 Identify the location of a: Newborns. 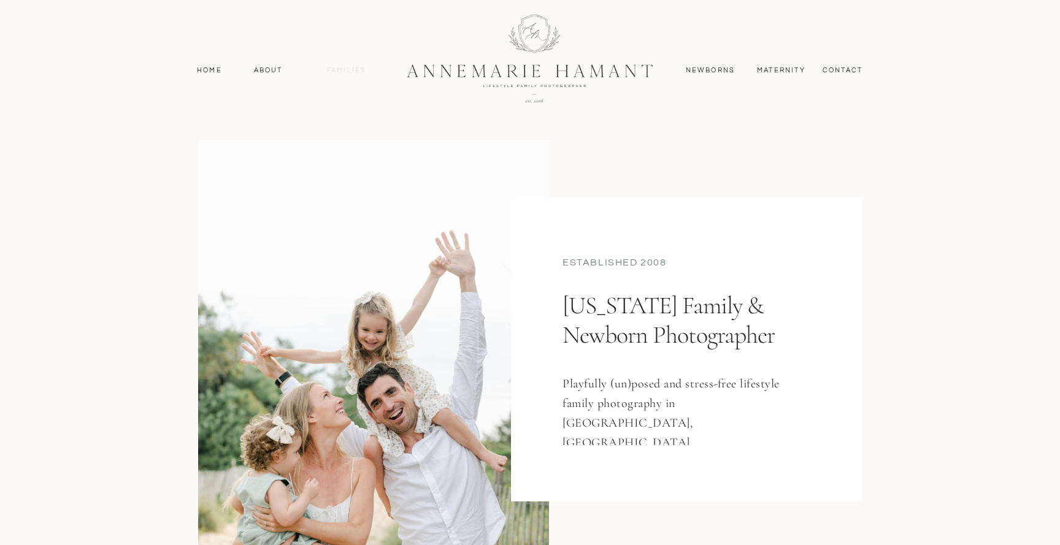
(710, 71).